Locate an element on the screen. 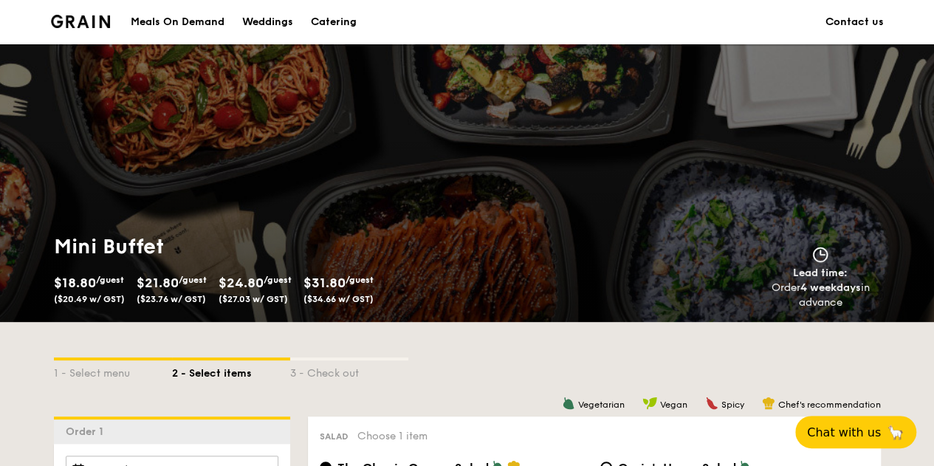 This screenshot has height=466, width=934. span: ($27.03 w/ GST) is located at coordinates (253, 299).